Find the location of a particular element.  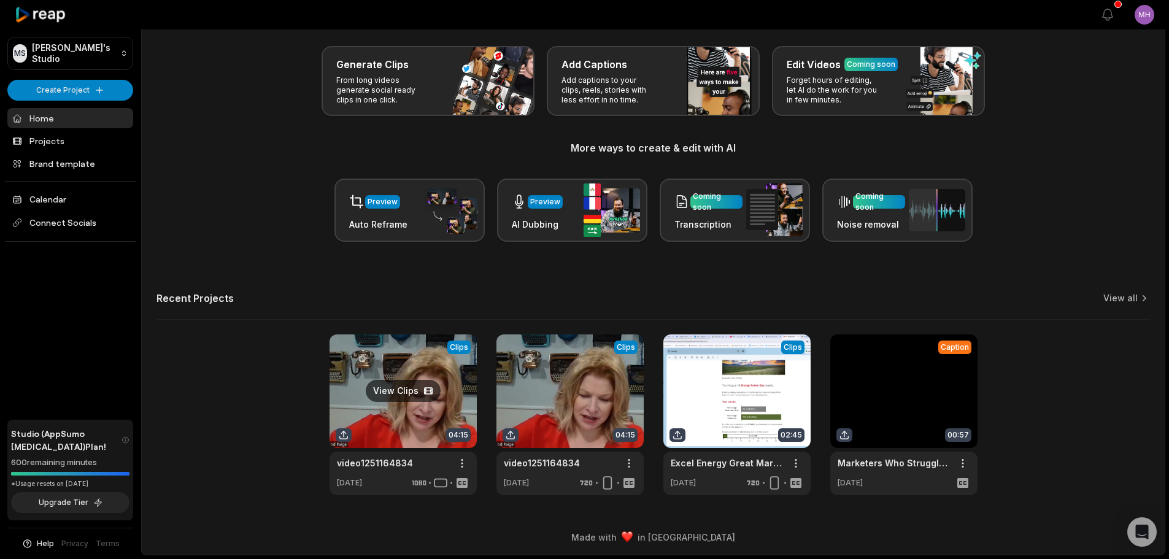

span: Connect Socials is located at coordinates (70, 223).